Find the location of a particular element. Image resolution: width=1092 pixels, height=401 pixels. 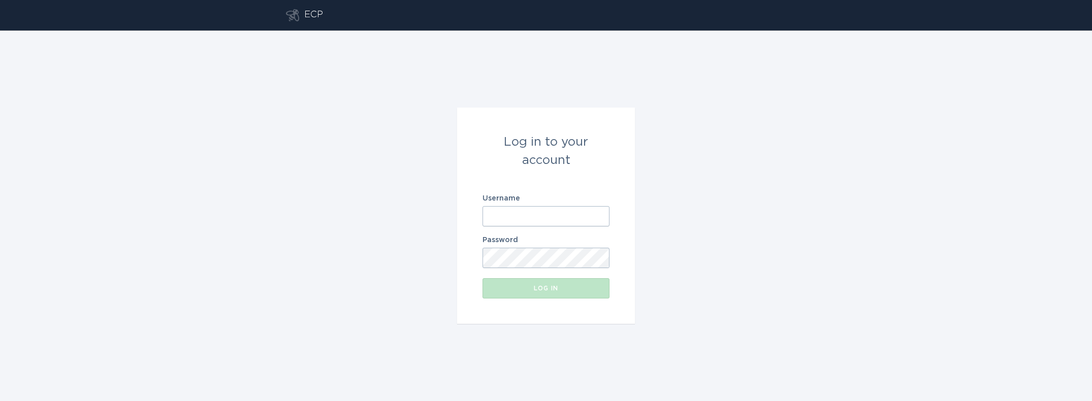

label: Username is located at coordinates (546, 199).